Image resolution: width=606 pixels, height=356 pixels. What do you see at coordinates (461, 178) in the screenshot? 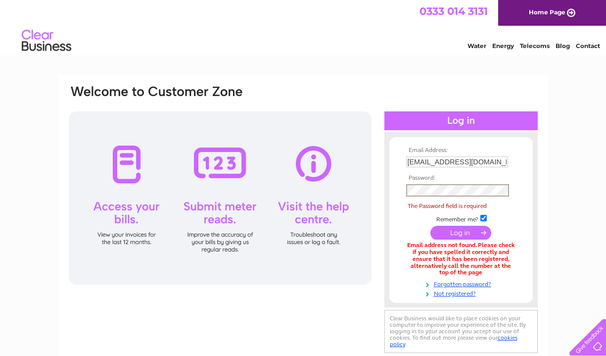
I see `th: Password:` at bounding box center [461, 178].